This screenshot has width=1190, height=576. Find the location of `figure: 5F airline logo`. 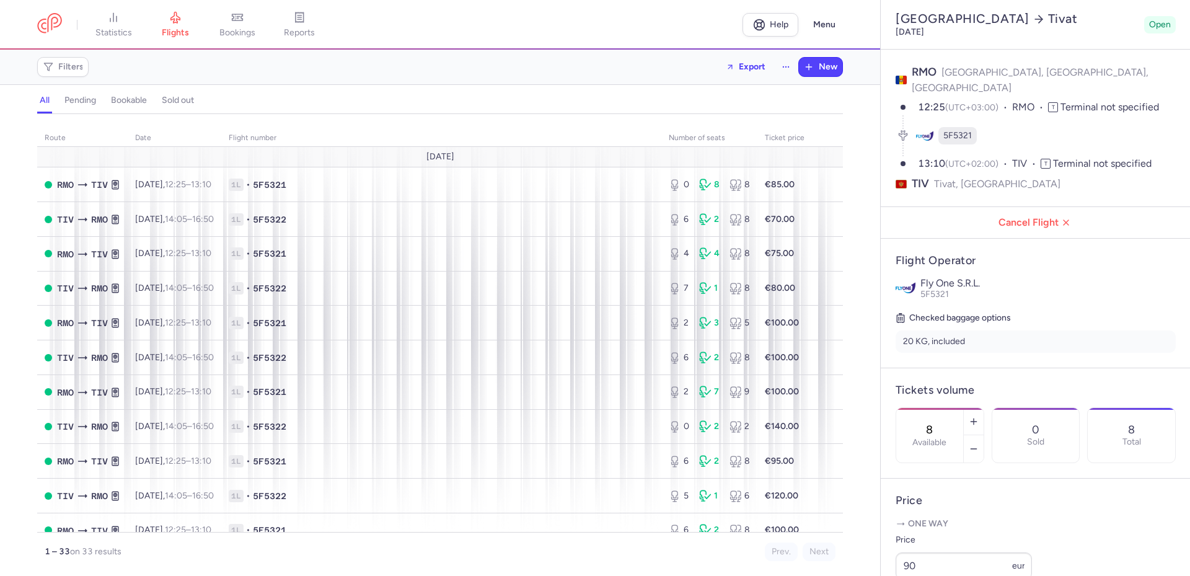

figure: 5F airline logo is located at coordinates (925, 136).